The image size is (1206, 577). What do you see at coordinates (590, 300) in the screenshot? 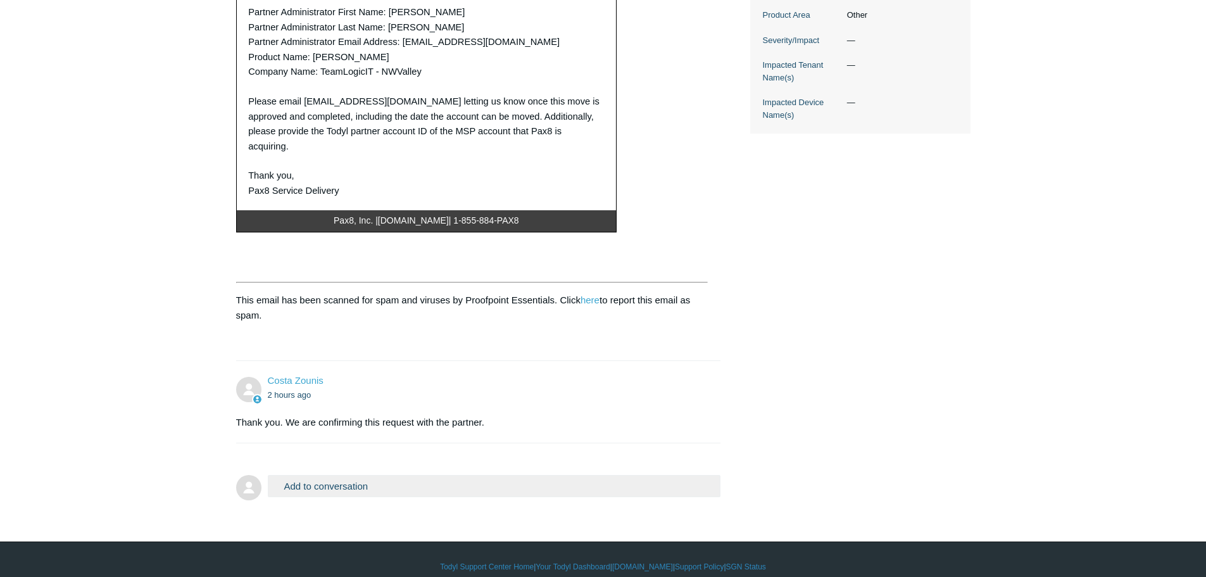
I see `a: here` at bounding box center [590, 300].